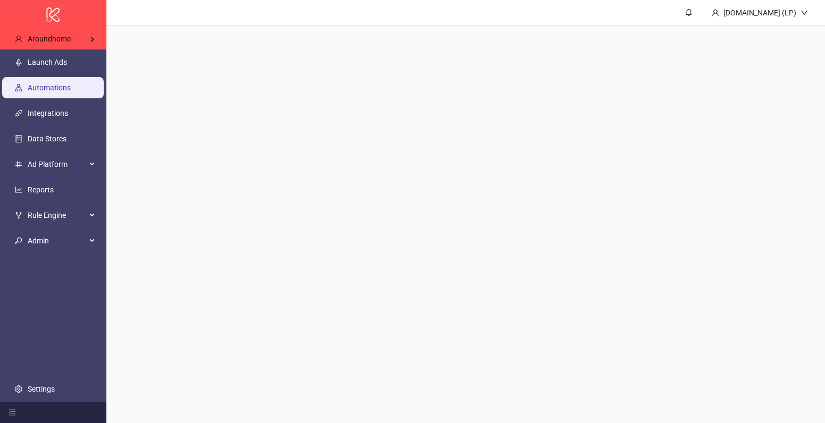  Describe the element at coordinates (12, 413) in the screenshot. I see `span: menu-fold` at that location.